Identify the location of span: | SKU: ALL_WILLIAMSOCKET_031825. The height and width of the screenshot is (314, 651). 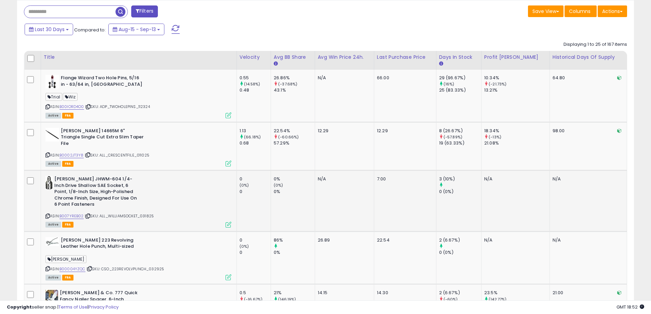
(119, 216).